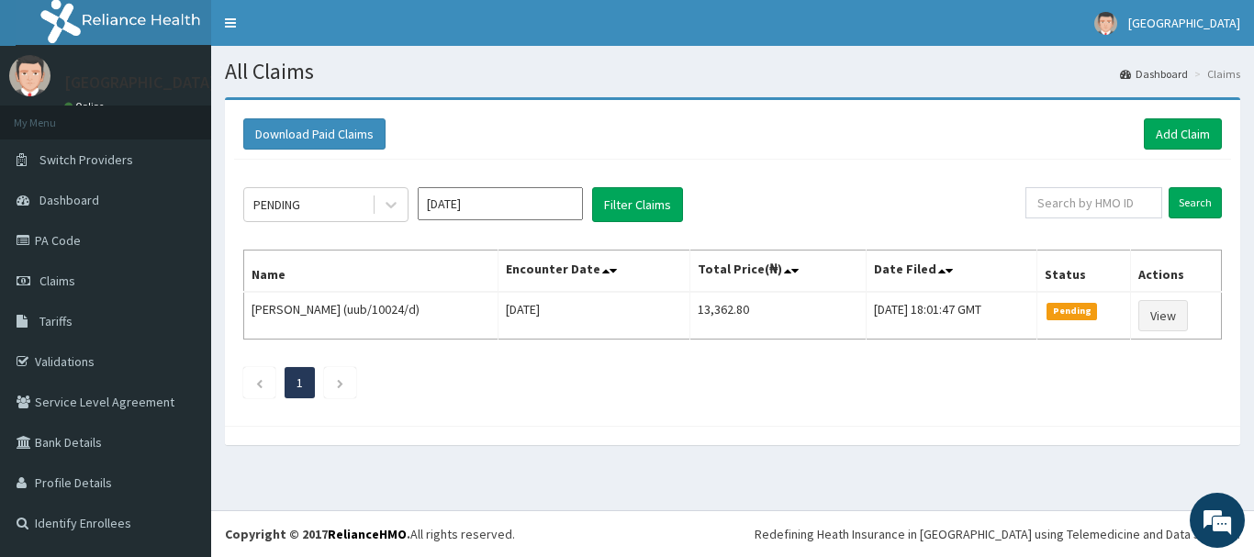 The height and width of the screenshot is (557, 1254). I want to click on td: 13,362.80, so click(778, 316).